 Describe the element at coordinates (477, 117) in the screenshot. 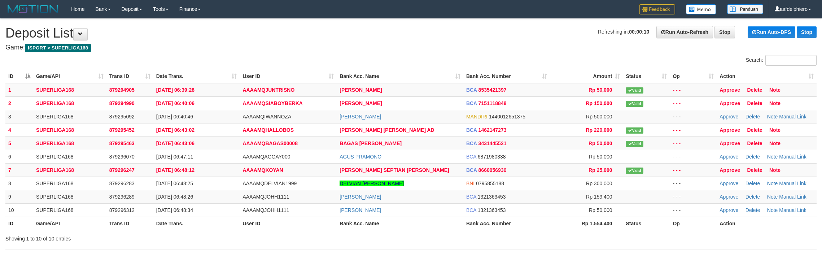

I see `span: MANDIRI` at that location.